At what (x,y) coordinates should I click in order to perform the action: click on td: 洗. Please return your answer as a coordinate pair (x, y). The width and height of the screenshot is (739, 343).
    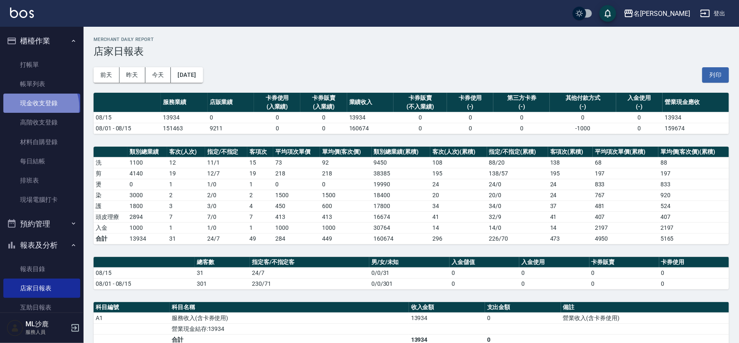
    Looking at the image, I should click on (110, 163).